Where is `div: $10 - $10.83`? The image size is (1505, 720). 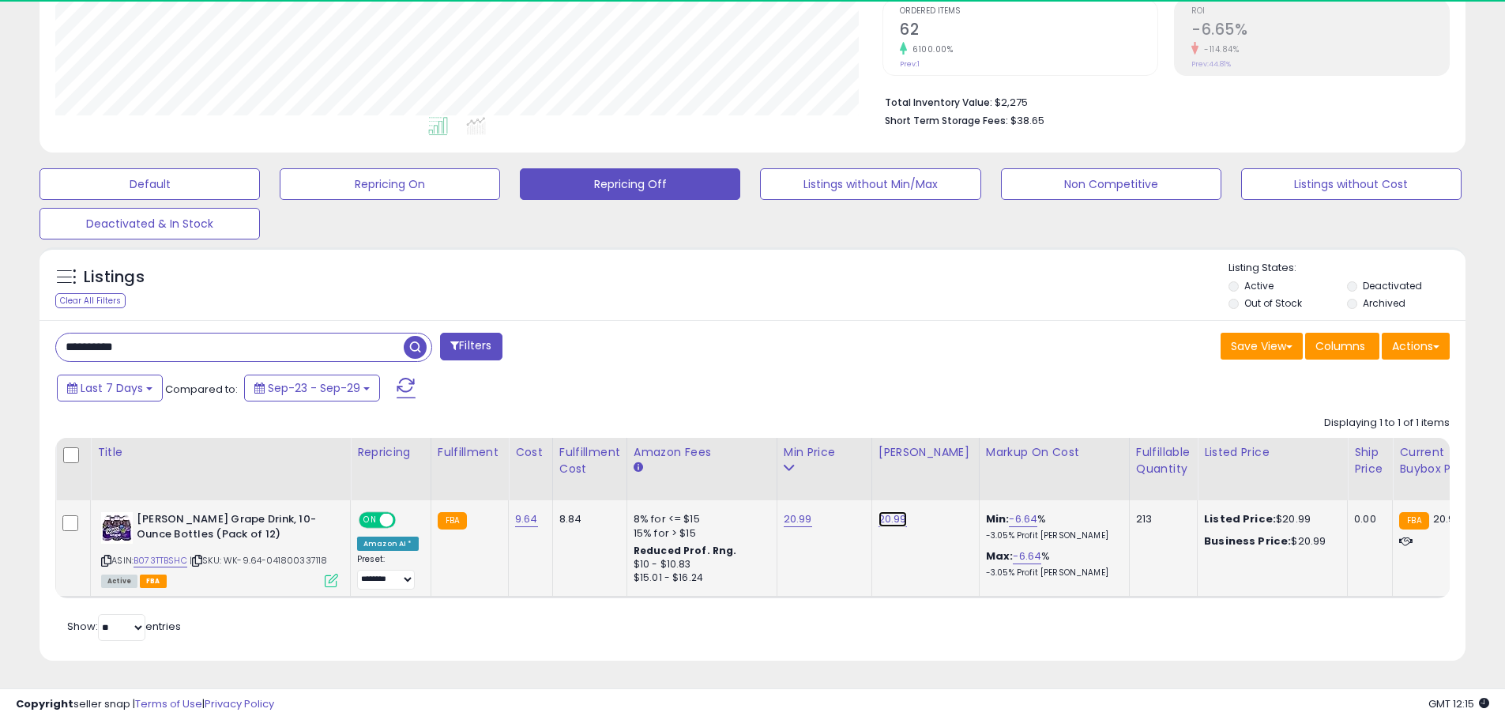
div: $10 - $10.83 is located at coordinates (699, 564).